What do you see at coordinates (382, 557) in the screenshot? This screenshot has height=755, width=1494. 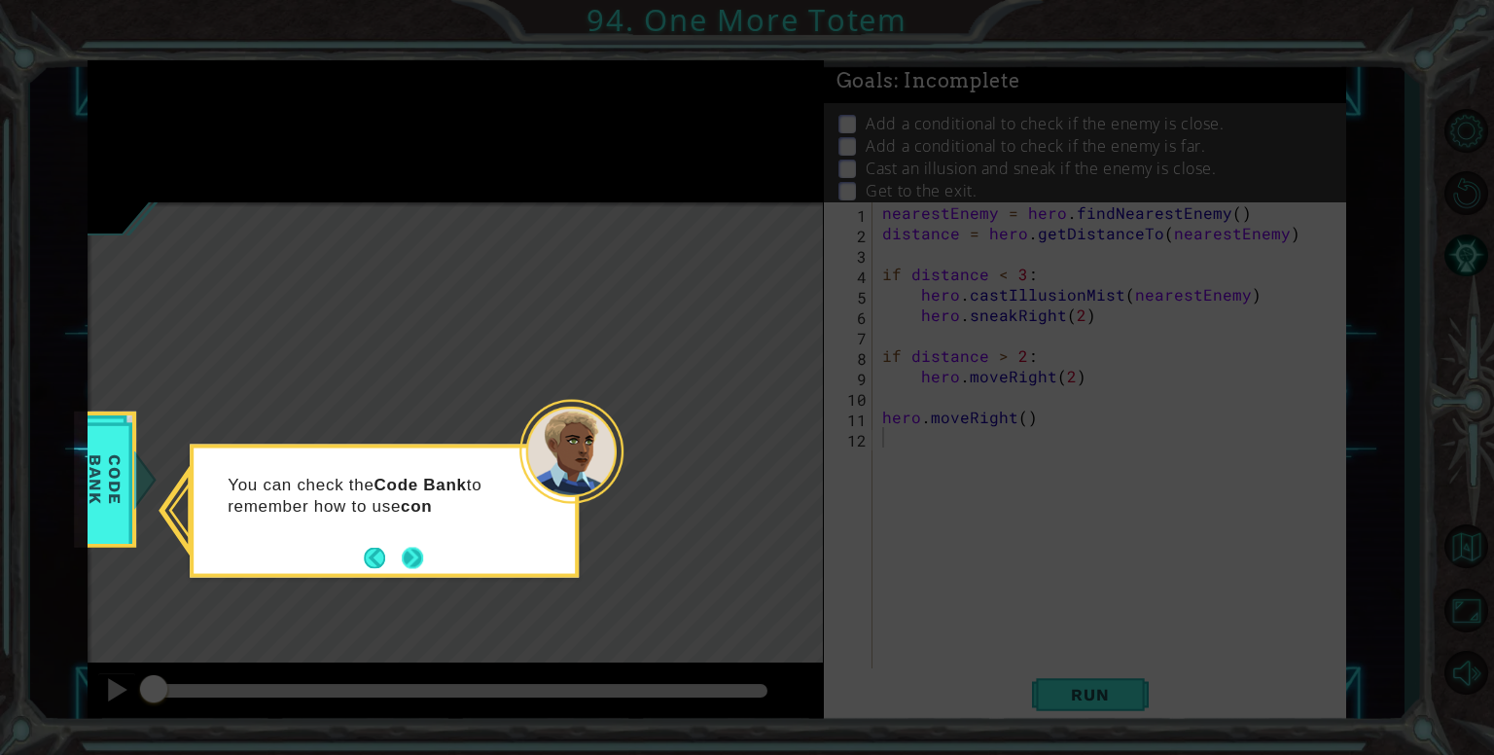 I see `button: Back` at bounding box center [382, 557].